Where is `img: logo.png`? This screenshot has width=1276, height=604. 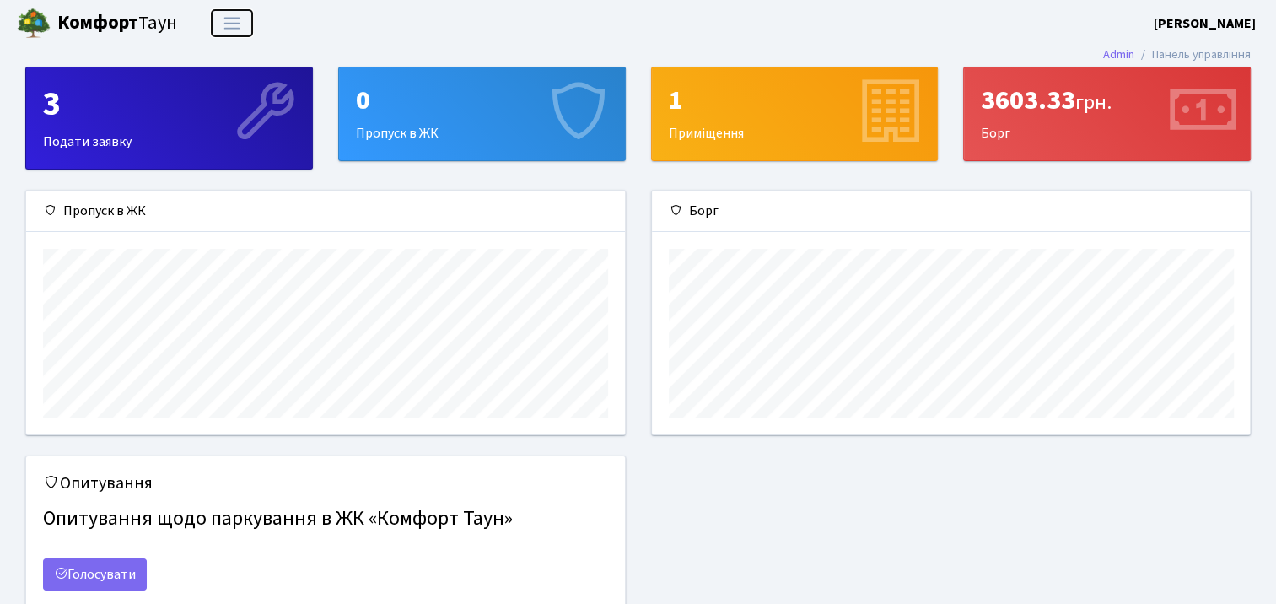
img: logo.png is located at coordinates (34, 24).